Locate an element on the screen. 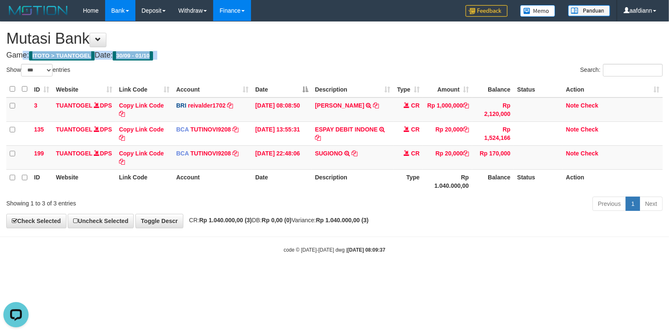 Image resolution: width=669 pixels, height=334 pixels. a: Check Selected is located at coordinates (36, 221).